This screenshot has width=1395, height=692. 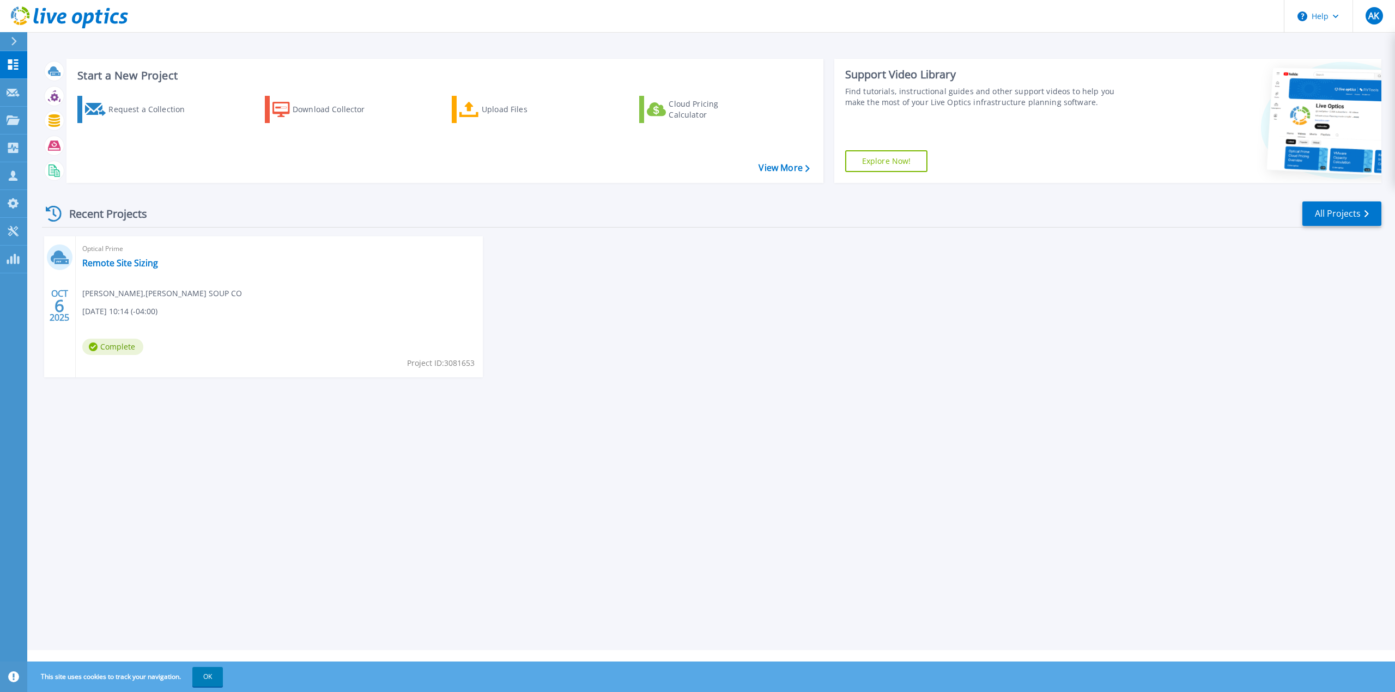 I want to click on div: Support Video Library, so click(x=986, y=75).